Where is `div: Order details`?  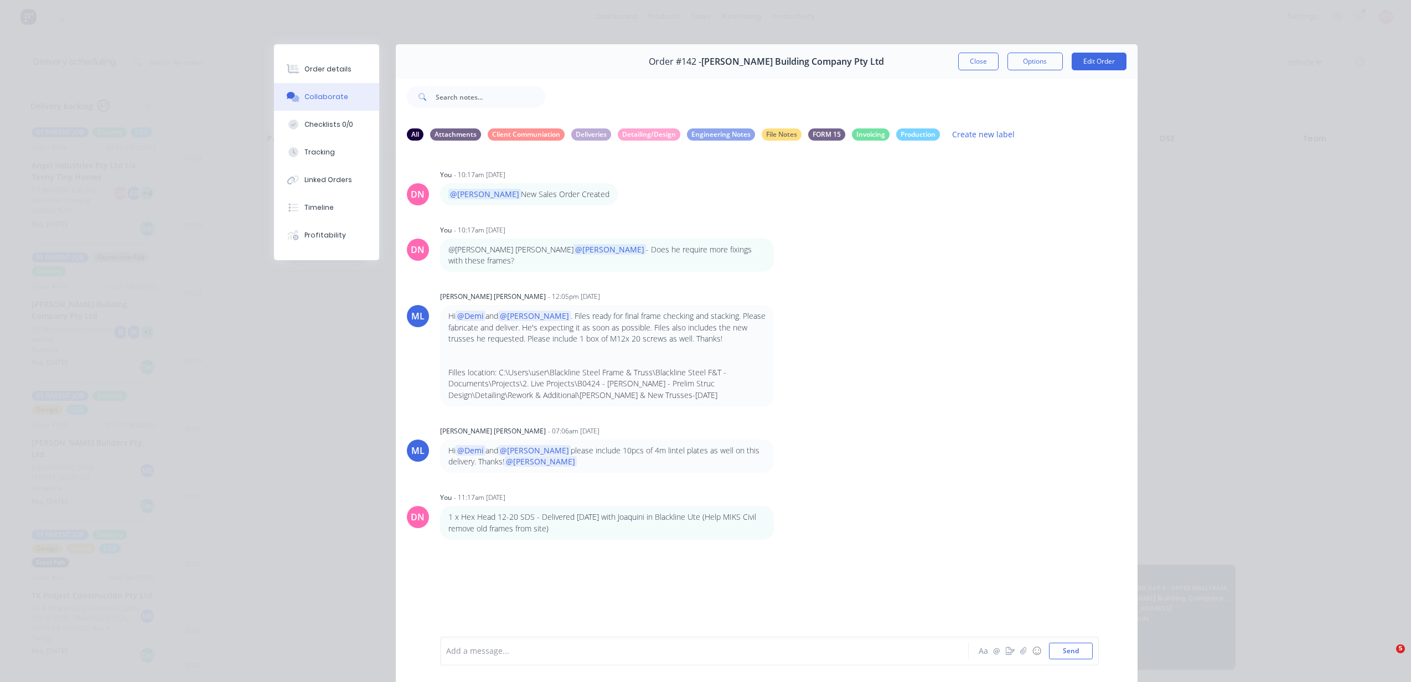
div: Order details is located at coordinates (328, 69).